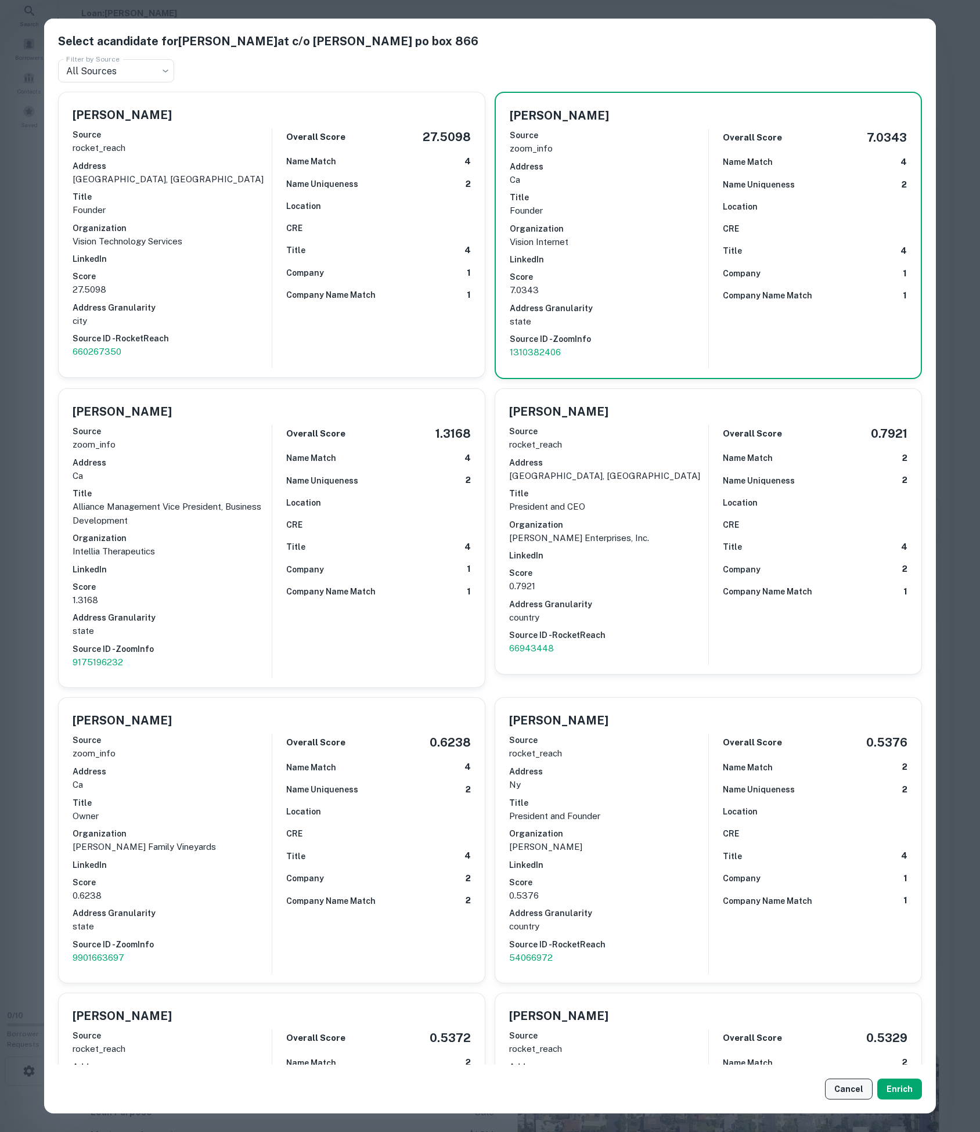  What do you see at coordinates (172, 352) in the screenshot?
I see `a: 660267350` at bounding box center [172, 352].